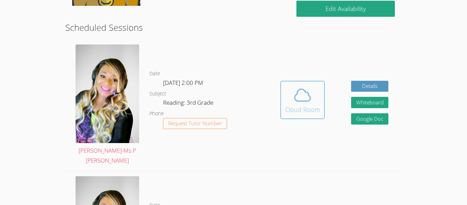  Describe the element at coordinates (155, 73) in the screenshot. I see `dt: Date` at that location.